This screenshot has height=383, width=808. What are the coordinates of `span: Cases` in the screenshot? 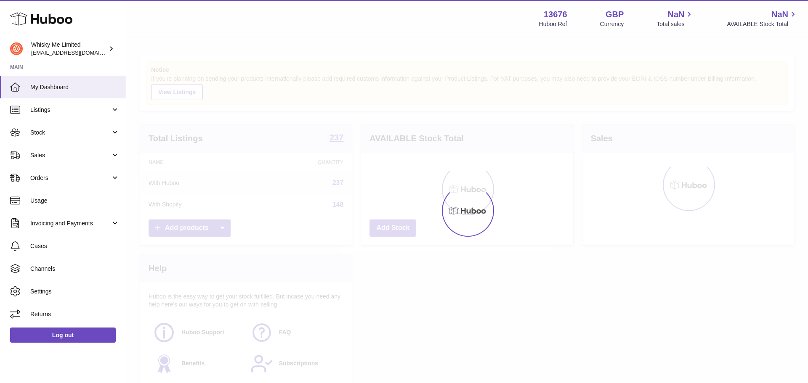 It's located at (75, 246).